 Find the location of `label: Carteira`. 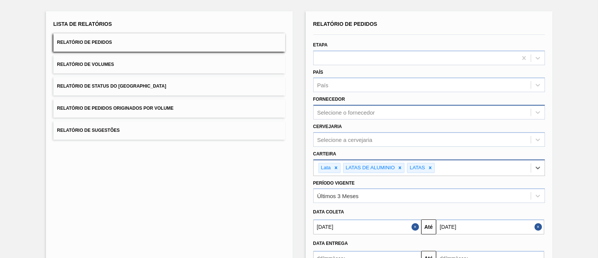

label: Carteira is located at coordinates (325, 154).